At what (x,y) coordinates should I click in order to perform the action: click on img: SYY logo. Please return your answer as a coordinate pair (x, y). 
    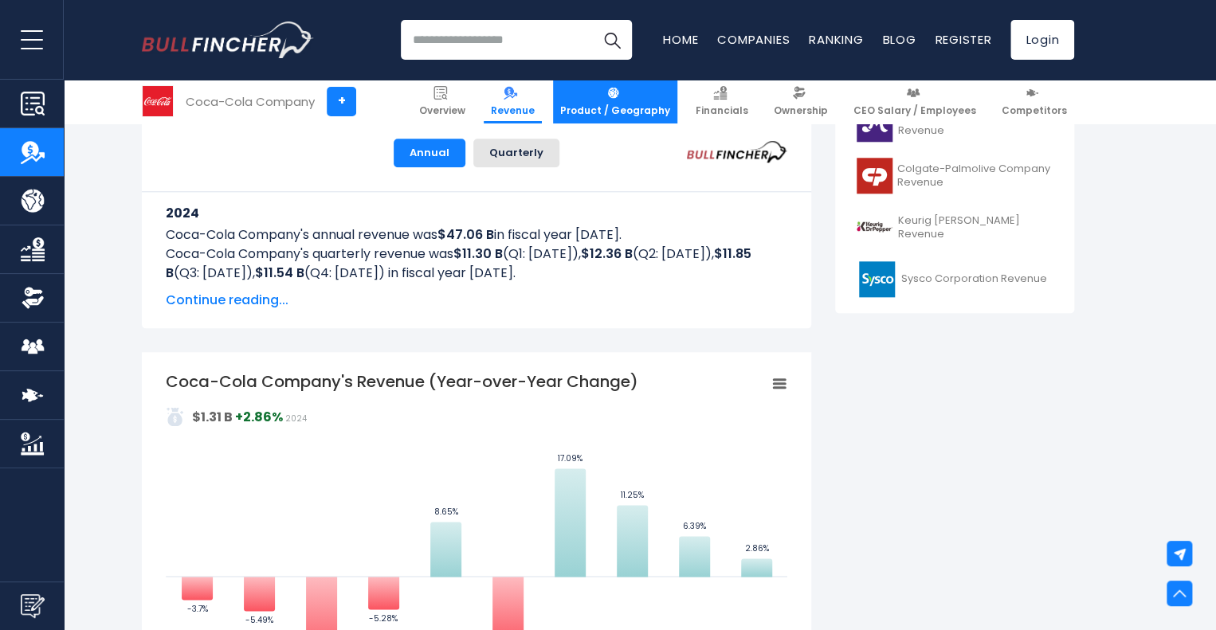
    Looking at the image, I should click on (877, 279).